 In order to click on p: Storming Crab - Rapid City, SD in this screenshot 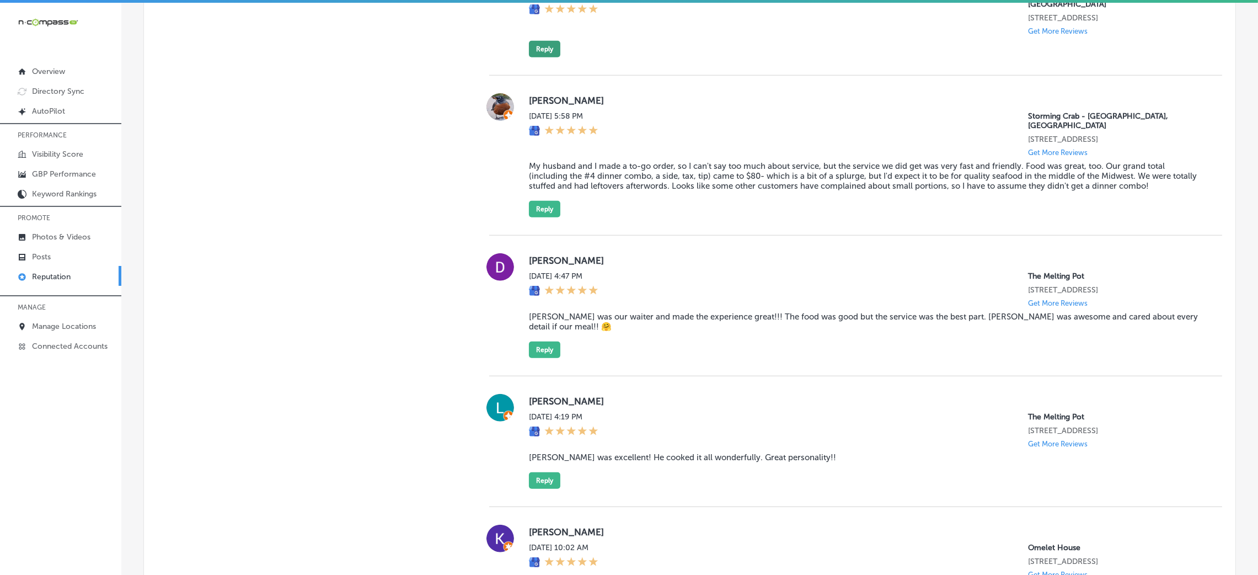, I will do `click(1116, 121)`.